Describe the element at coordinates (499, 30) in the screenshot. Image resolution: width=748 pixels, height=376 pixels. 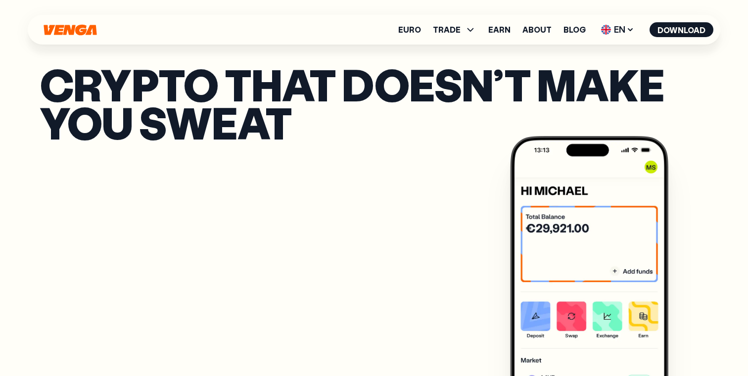
I see `a: Earn` at that location.